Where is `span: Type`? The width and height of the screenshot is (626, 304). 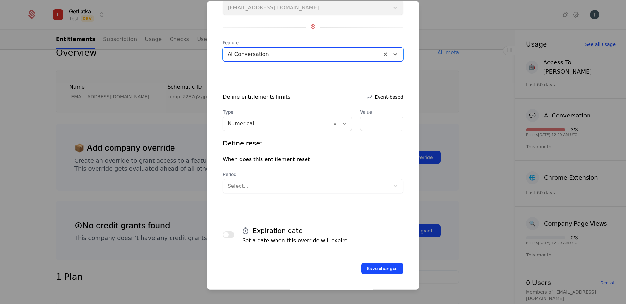
span: Type is located at coordinates (287, 112).